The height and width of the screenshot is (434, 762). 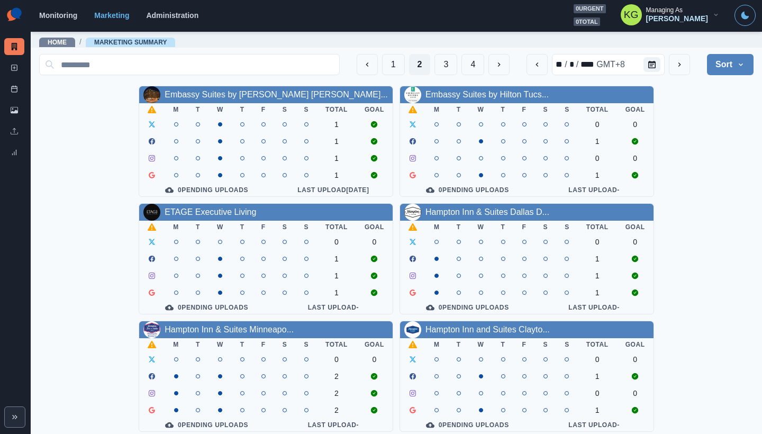 What do you see at coordinates (210, 212) in the screenshot?
I see `a: ETAGE Executive Living` at bounding box center [210, 212].